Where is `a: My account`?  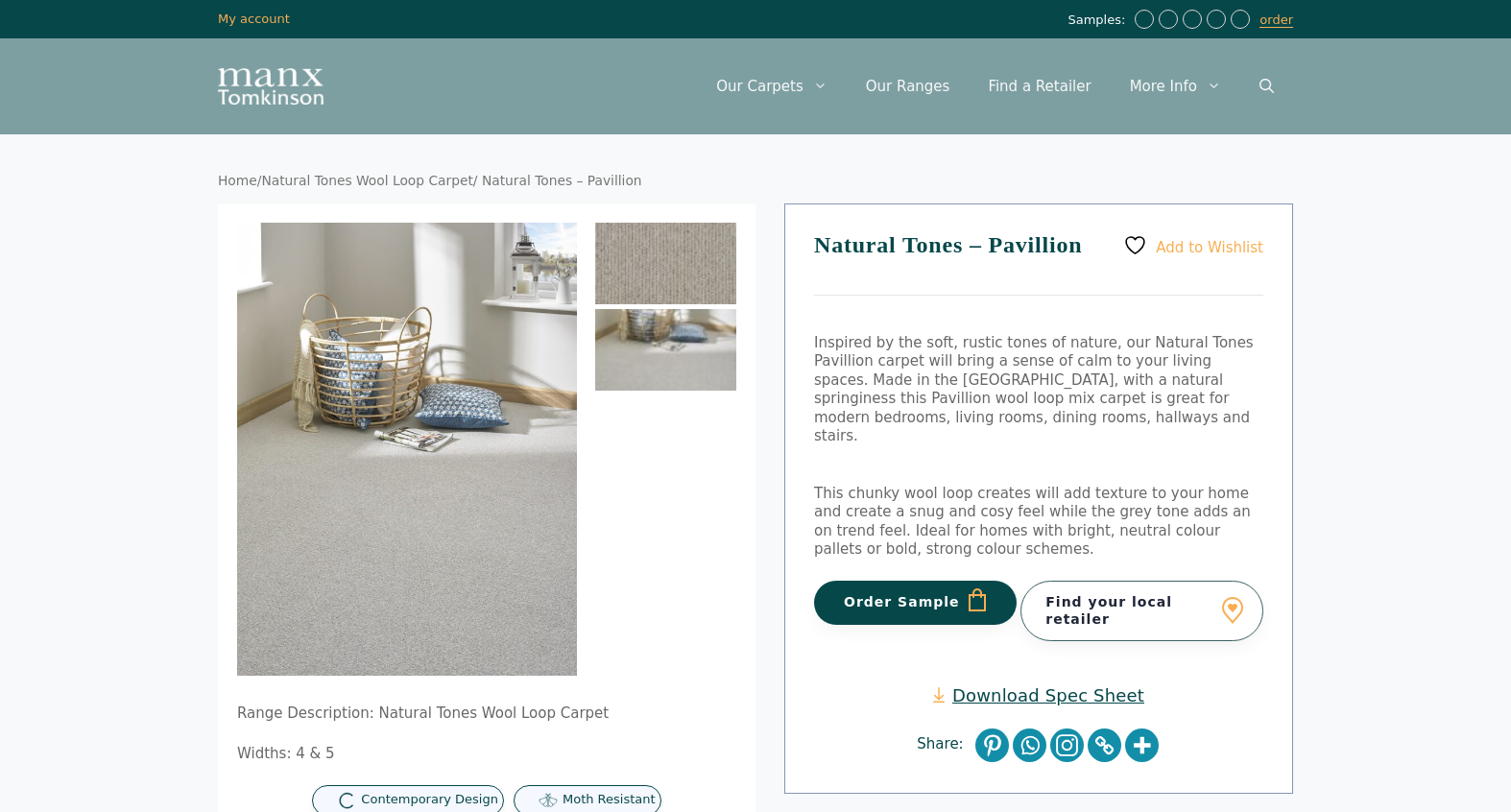 a: My account is located at coordinates (253, 18).